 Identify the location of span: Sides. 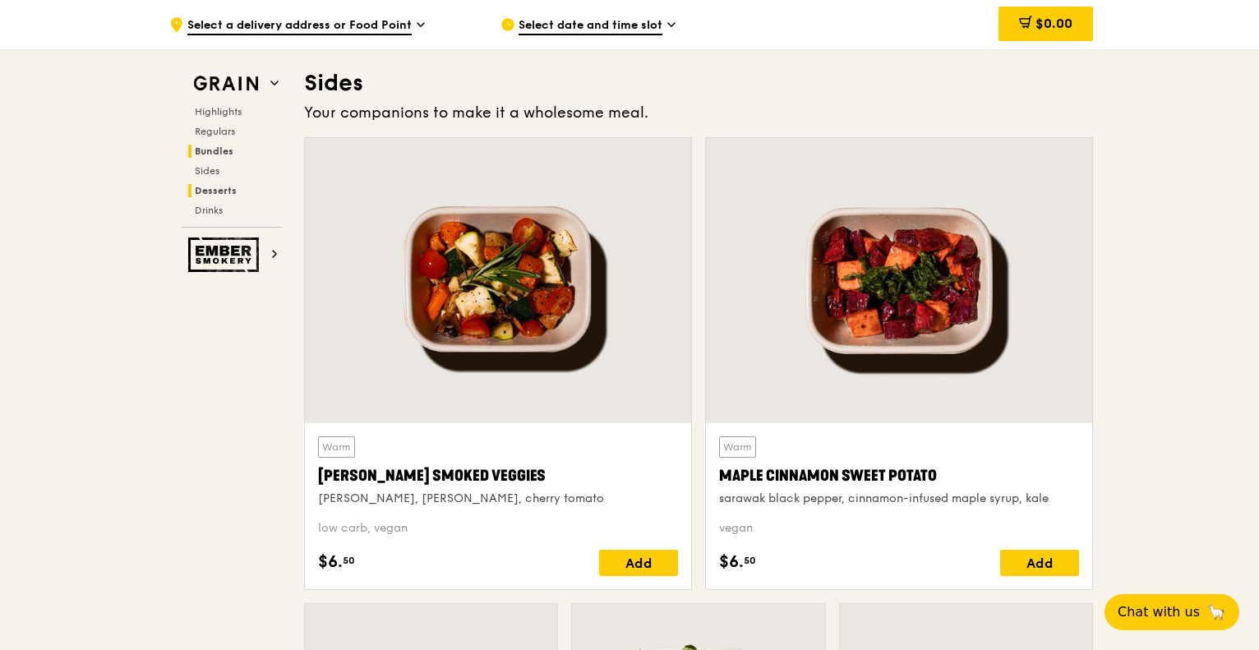
(207, 171).